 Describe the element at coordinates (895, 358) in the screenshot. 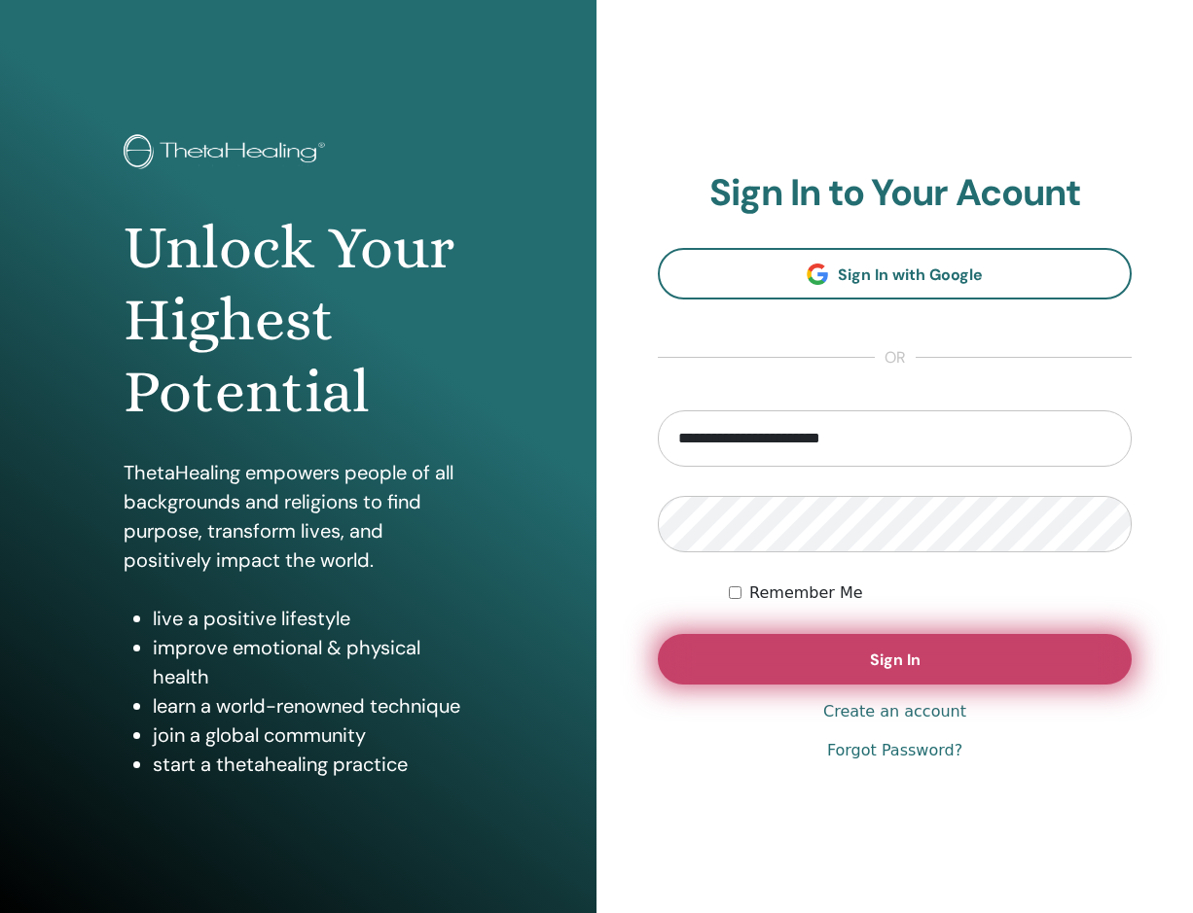

I see `span: or` at that location.